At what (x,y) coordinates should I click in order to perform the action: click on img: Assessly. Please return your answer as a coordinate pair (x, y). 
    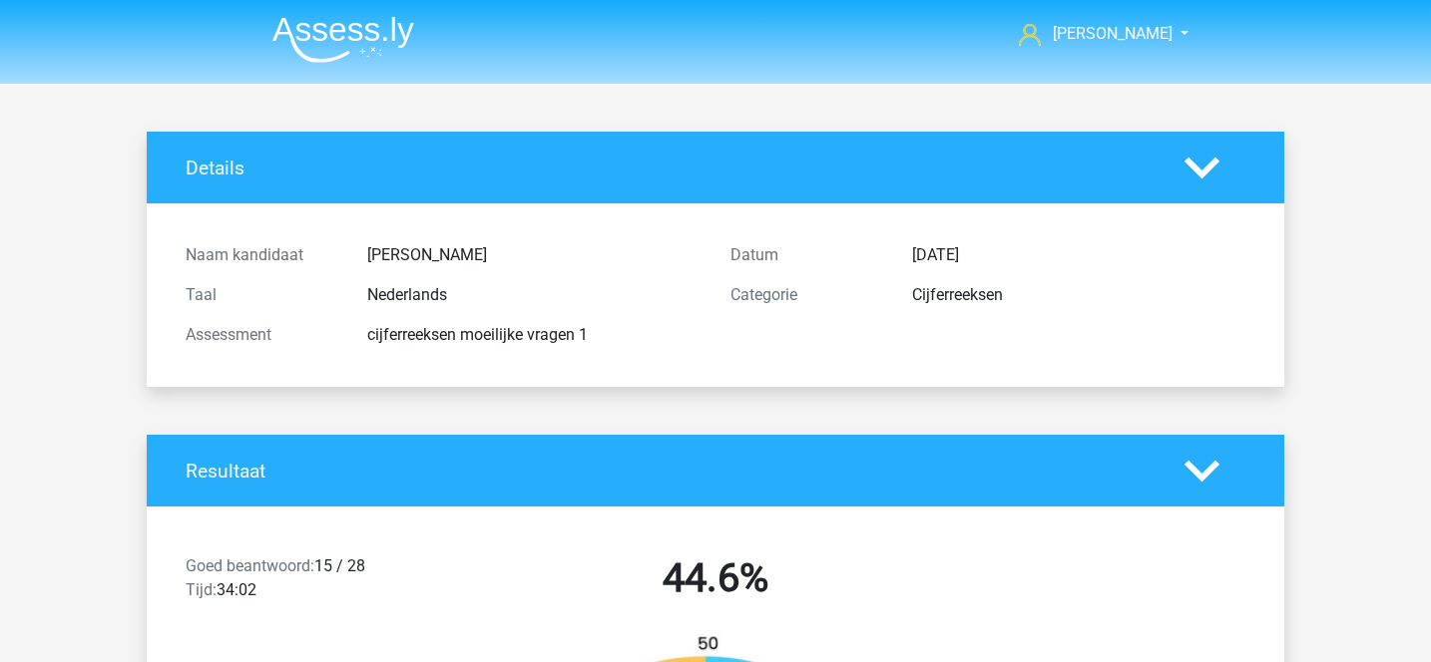
    Looking at the image, I should click on (343, 39).